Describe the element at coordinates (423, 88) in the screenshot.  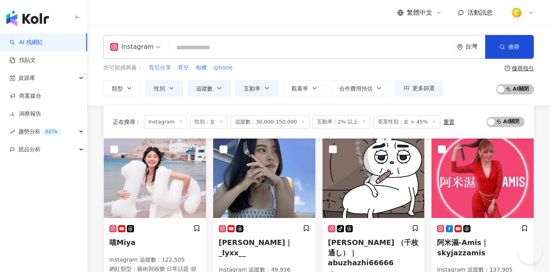
I see `span: 更多篩選` at that location.